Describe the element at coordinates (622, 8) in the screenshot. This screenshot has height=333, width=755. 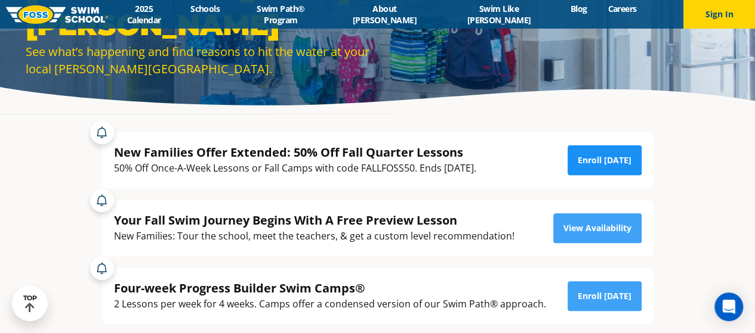
I see `a: Careers` at that location.